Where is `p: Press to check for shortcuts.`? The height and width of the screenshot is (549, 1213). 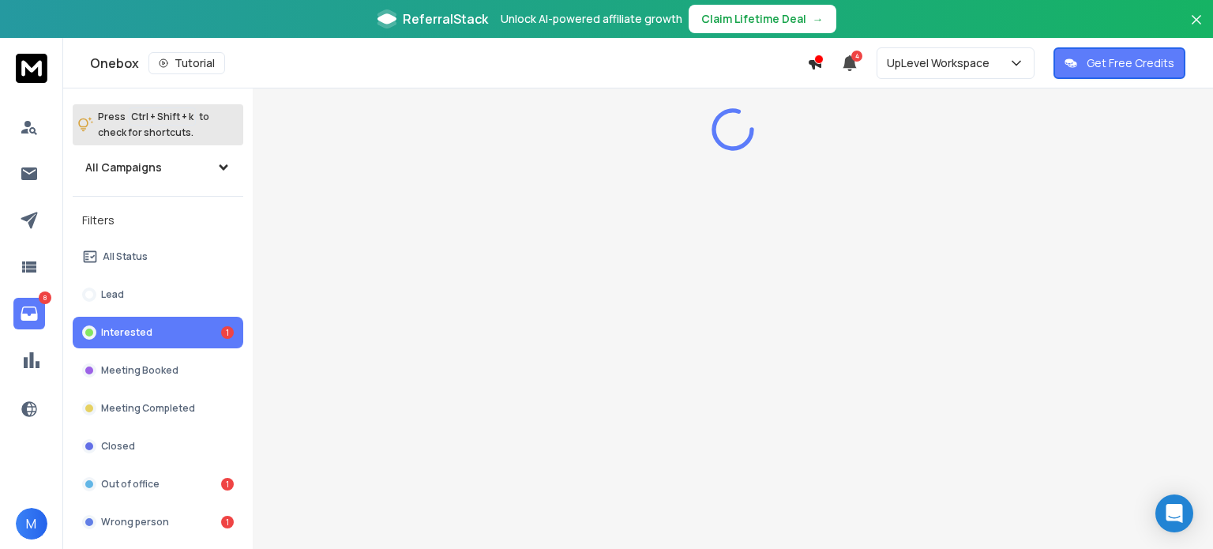 p: Press to check for shortcuts. is located at coordinates (153, 125).